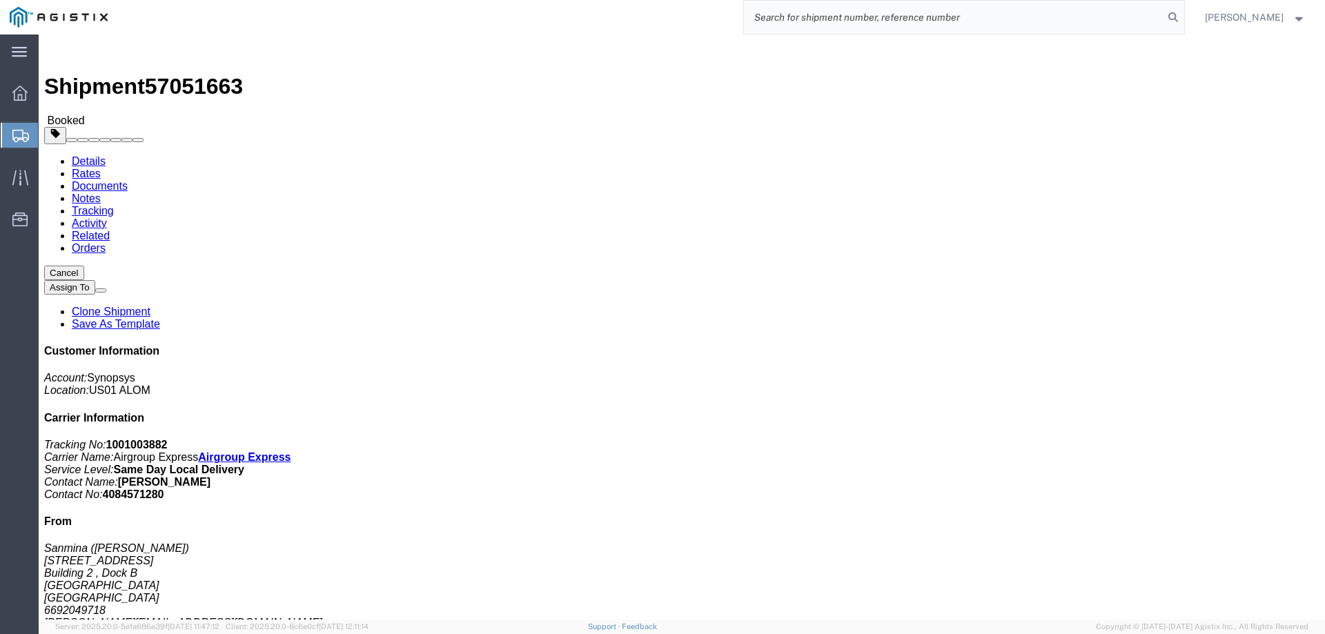 The image size is (1325, 634). Describe the element at coordinates (137, 626) in the screenshot. I see `span: Server: 2025.20.0-5efa686e39f` at that location.